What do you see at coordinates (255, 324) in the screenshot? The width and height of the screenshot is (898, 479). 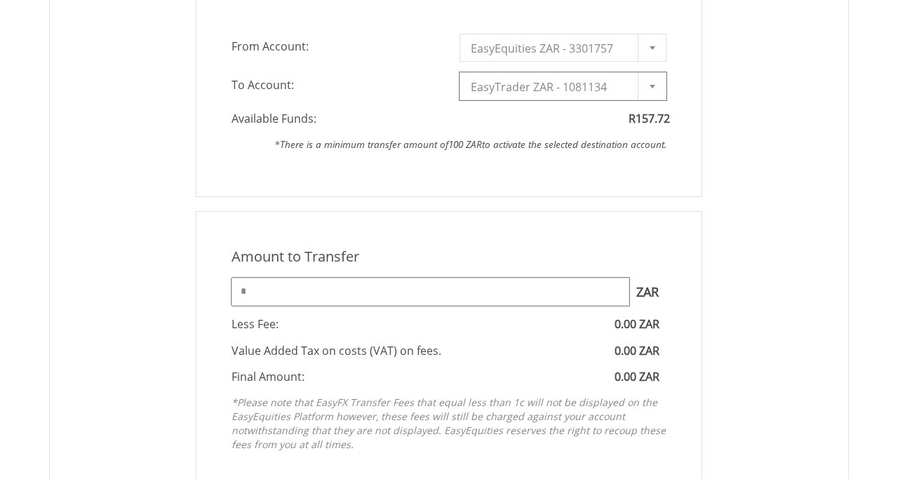 I see `span: Less Fee:` at bounding box center [255, 324].